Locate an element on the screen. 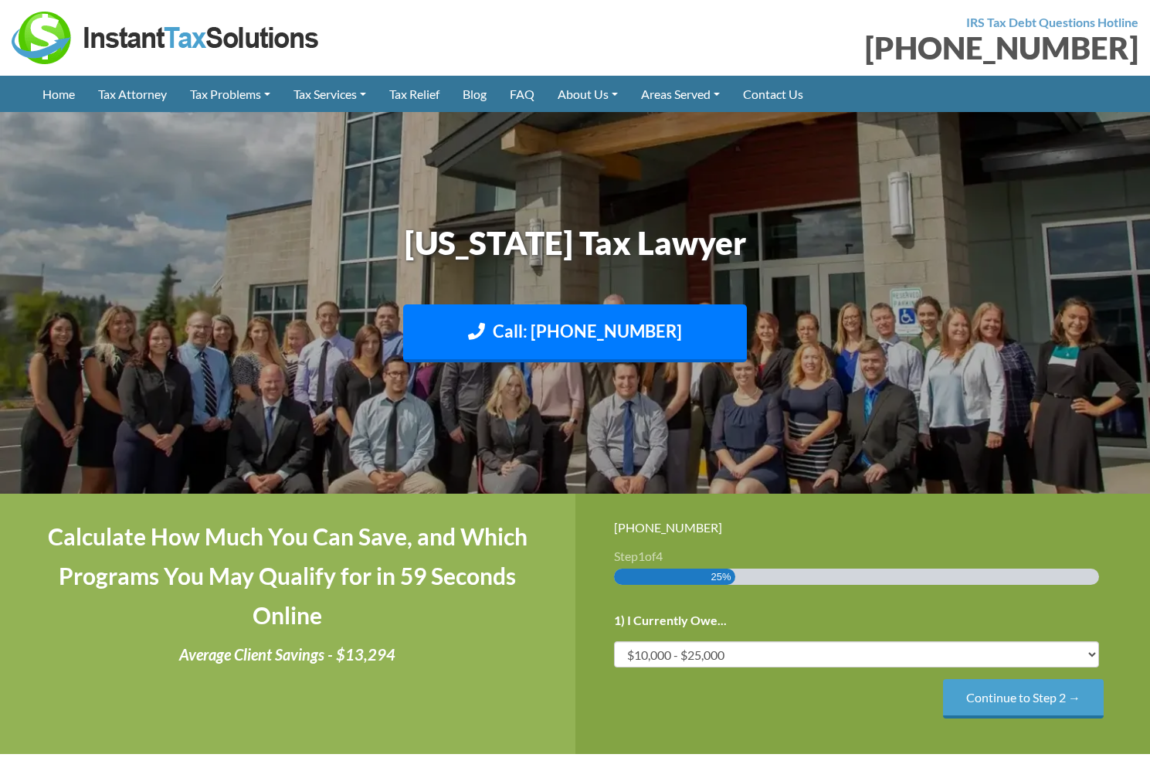  span: 4 is located at coordinates (659, 555).